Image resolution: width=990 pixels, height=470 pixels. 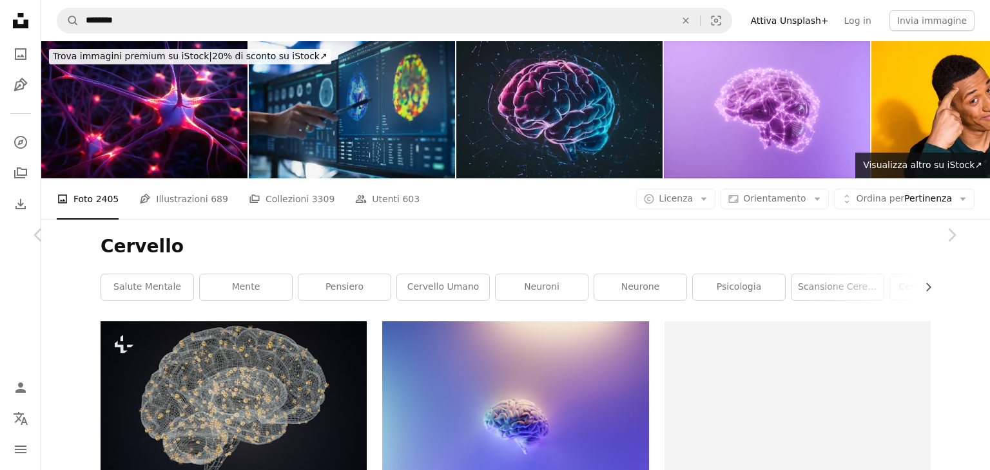 I want to click on a: Foto, so click(x=21, y=54).